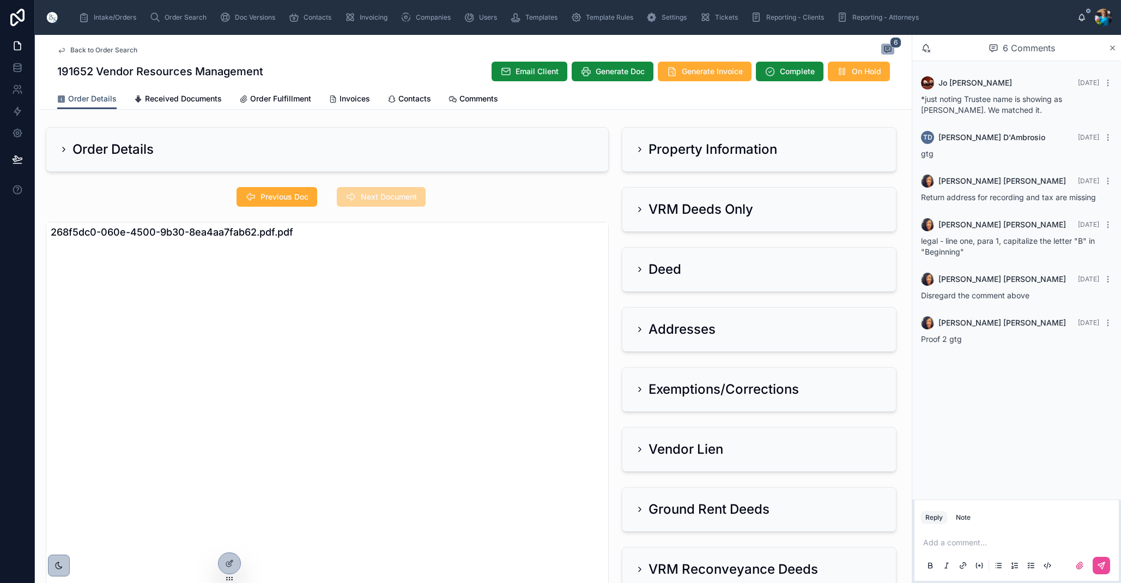  Describe the element at coordinates (674, 17) in the screenshot. I see `span: Settings` at that location.